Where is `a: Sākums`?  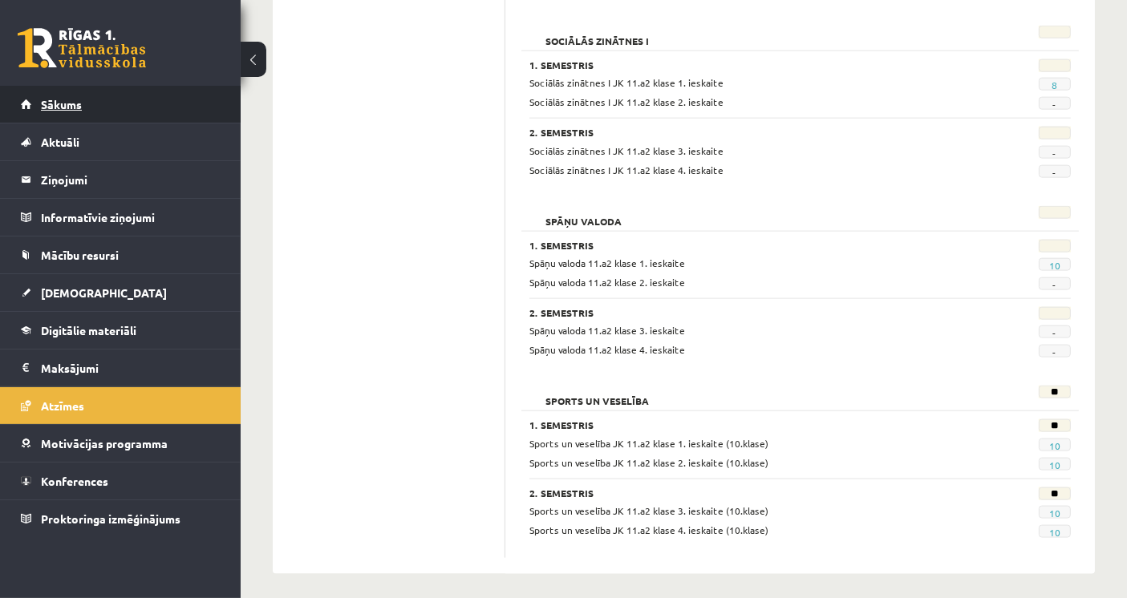 a: Sākums is located at coordinates (120, 104).